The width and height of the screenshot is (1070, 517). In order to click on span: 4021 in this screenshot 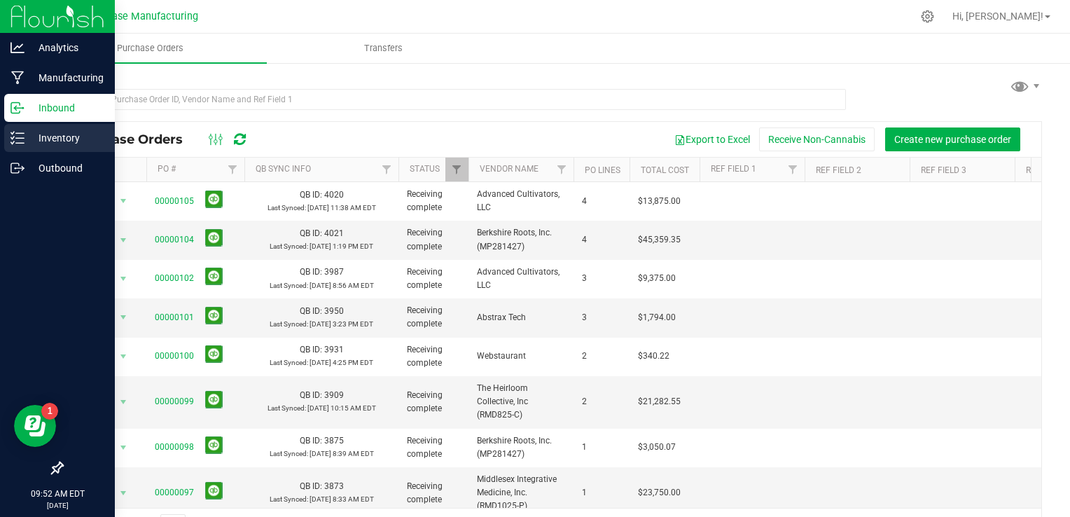, I will do `click(334, 233)`.